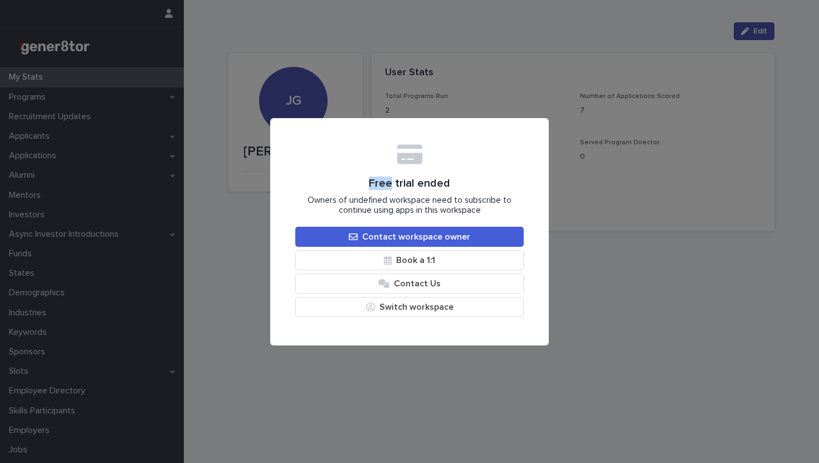 Image resolution: width=819 pixels, height=463 pixels. I want to click on span: Owners of undefined workspace need to subscribe to continue using apps in this workspace, so click(410, 206).